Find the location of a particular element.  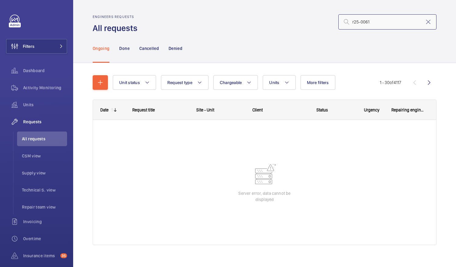

button: Unit status is located at coordinates (134, 83).